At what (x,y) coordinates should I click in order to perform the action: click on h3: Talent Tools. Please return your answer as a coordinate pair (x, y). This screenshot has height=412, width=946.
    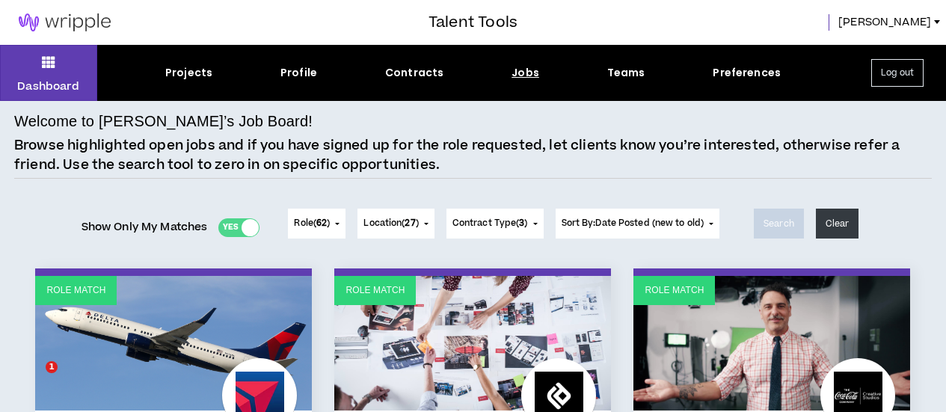
    Looking at the image, I should click on (473, 22).